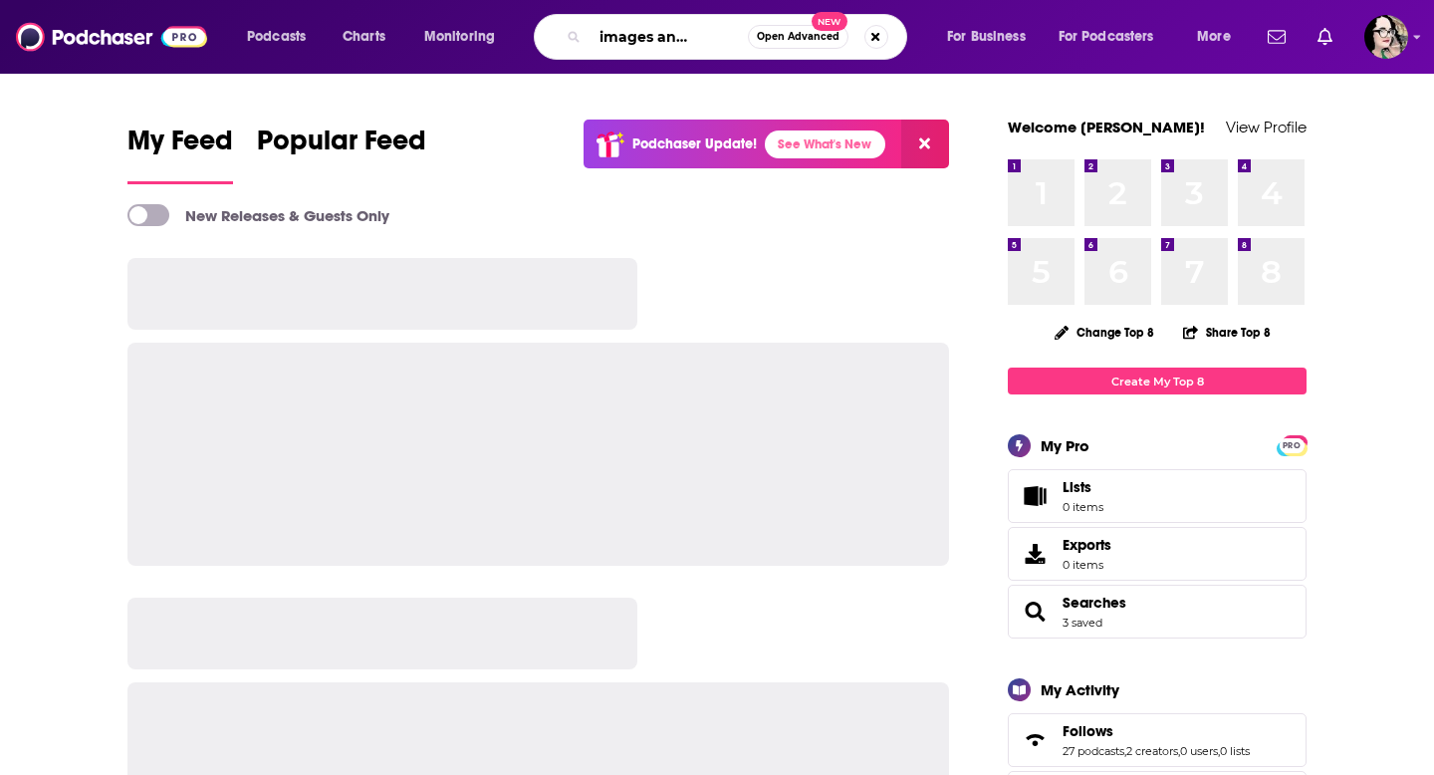 The image size is (1434, 775). What do you see at coordinates (1079, 689) in the screenshot?
I see `div: My Activity` at bounding box center [1079, 689].